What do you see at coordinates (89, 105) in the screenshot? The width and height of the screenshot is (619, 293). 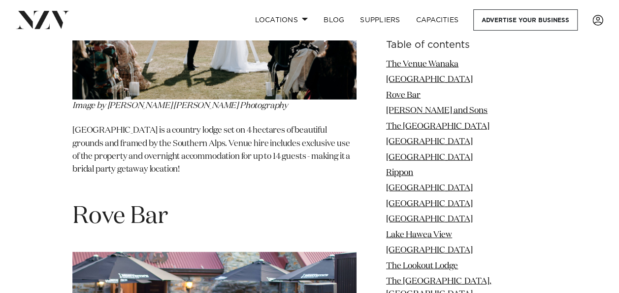 I see `em: Image by` at bounding box center [89, 105].